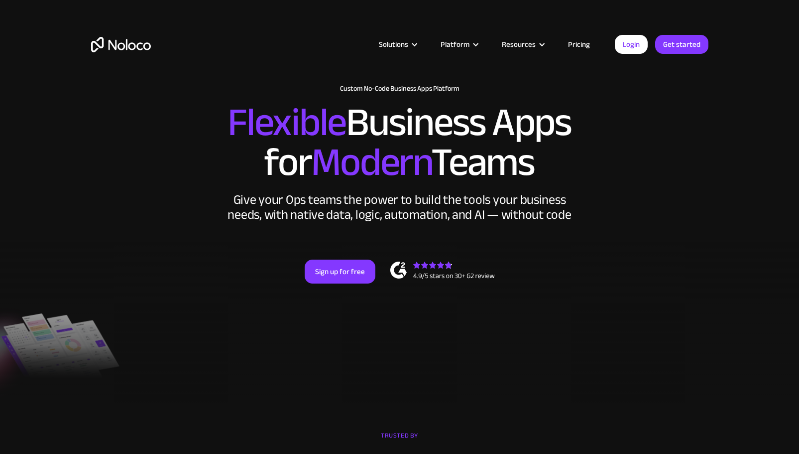  Describe the element at coordinates (682, 44) in the screenshot. I see `a: Get started` at that location.